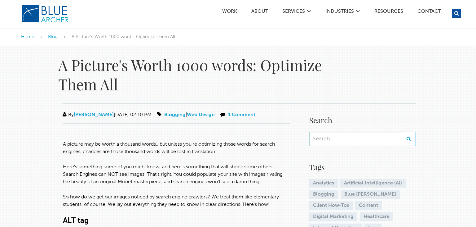 Image resolution: width=476 pixels, height=227 pixels. Describe the element at coordinates (369, 205) in the screenshot. I see `a: Content` at that location.